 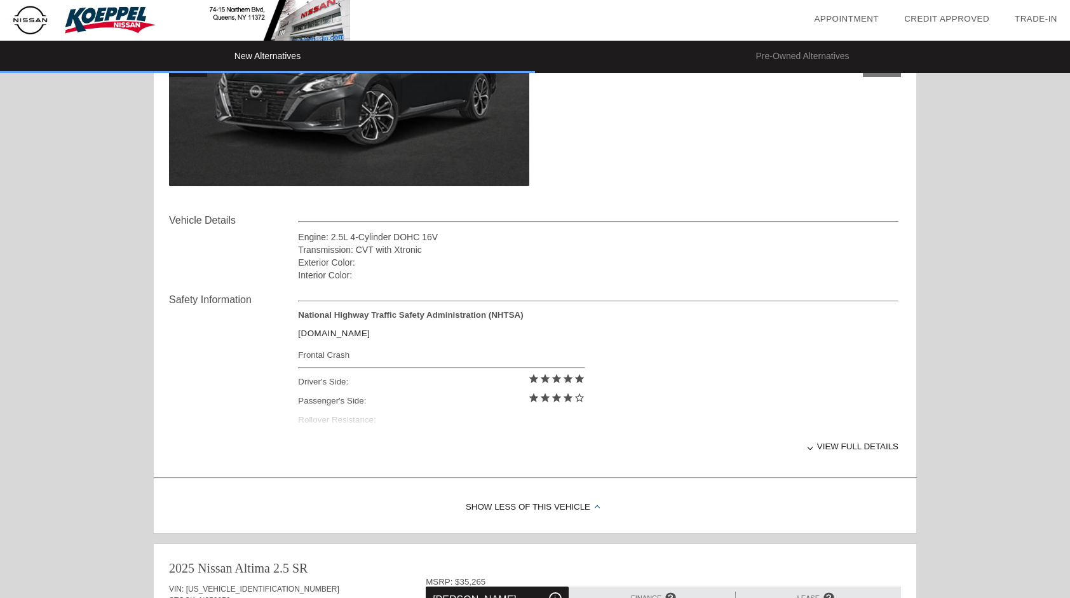 I want to click on div: Passenger's Side:, so click(x=441, y=401).